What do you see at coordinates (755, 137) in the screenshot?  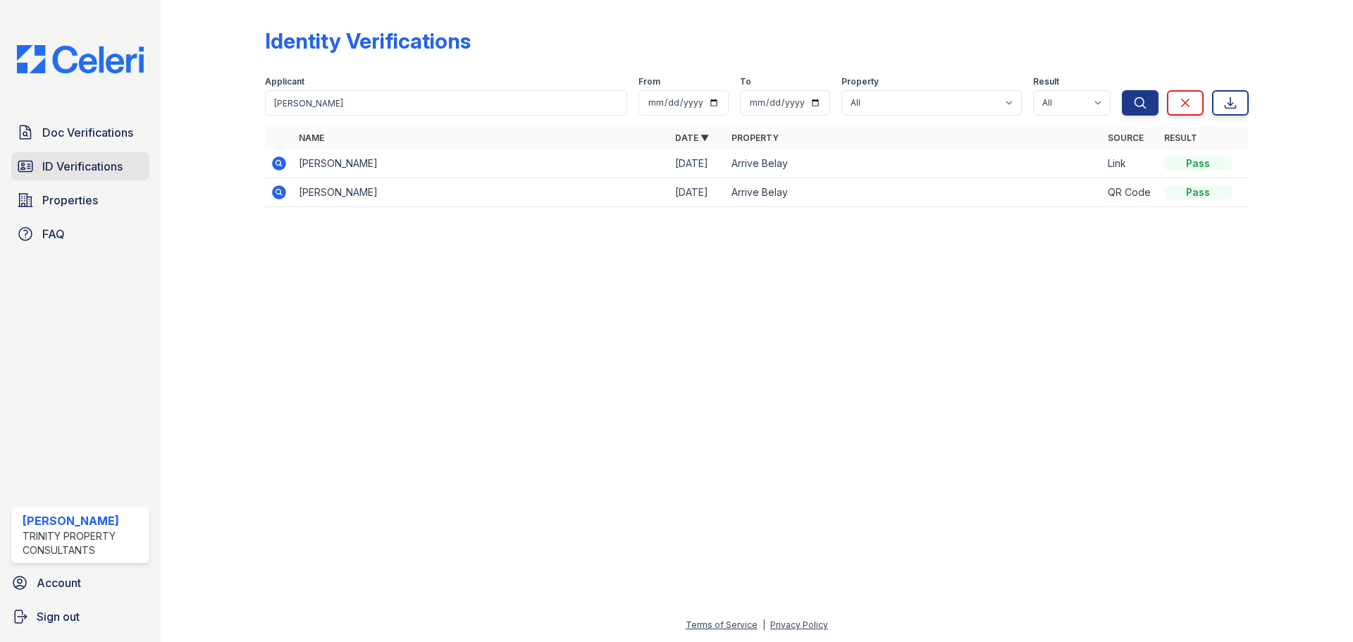 I see `a: Property` at bounding box center [755, 137].